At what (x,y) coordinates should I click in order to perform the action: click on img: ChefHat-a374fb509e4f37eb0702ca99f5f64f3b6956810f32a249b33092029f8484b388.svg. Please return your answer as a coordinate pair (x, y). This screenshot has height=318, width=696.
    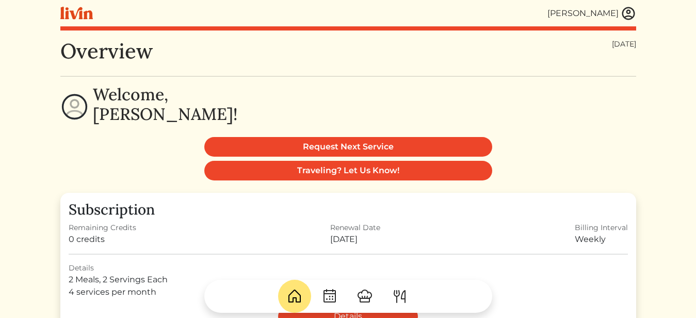
    Looking at the image, I should click on (365, 296).